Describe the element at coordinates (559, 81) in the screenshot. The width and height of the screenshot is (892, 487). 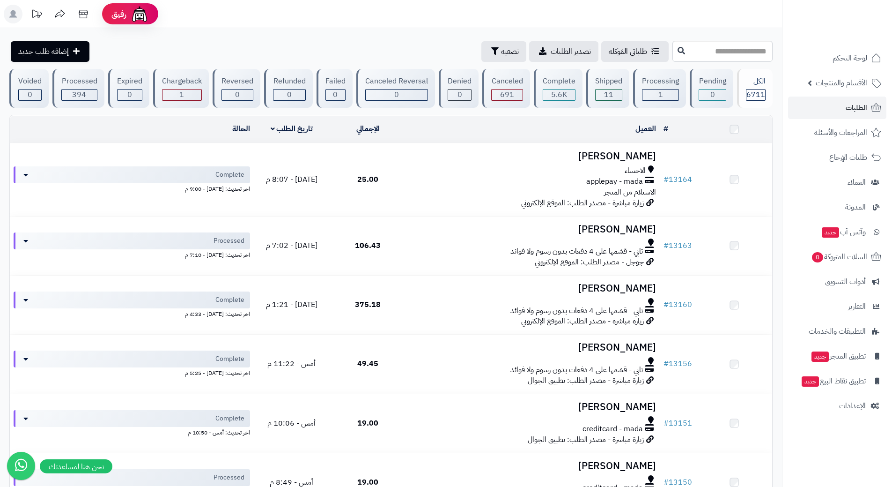
I see `div: Complete` at that location.